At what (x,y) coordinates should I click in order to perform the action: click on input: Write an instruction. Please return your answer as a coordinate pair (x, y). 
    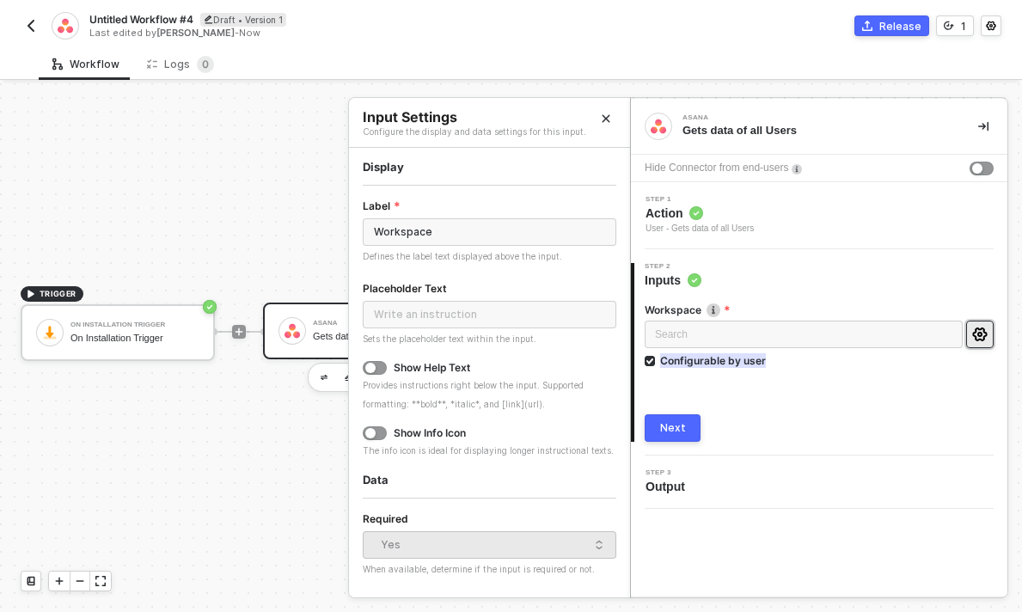
    Looking at the image, I should click on (489, 314).